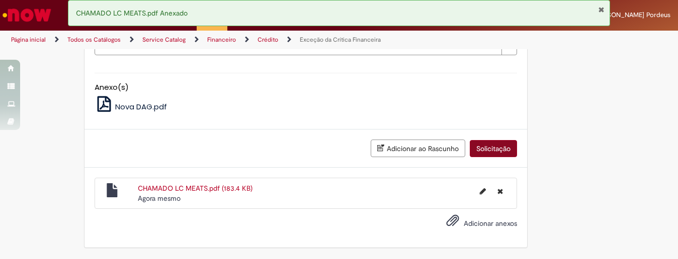  What do you see at coordinates (340, 40) in the screenshot?
I see `a: Exceção da Crítica Financeira` at bounding box center [340, 40].